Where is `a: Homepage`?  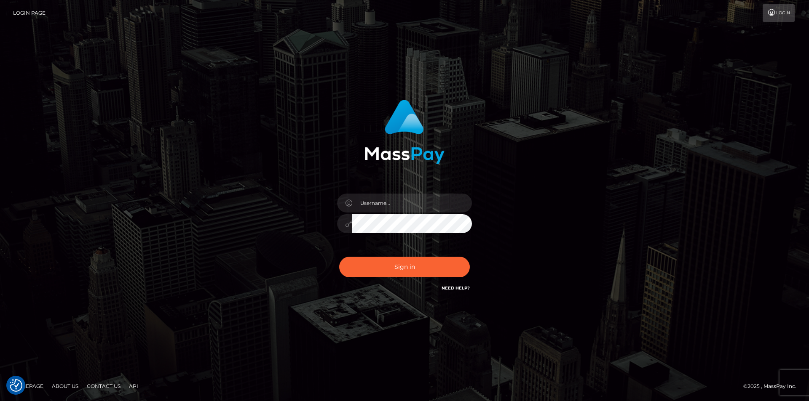
a: Homepage is located at coordinates (28, 386).